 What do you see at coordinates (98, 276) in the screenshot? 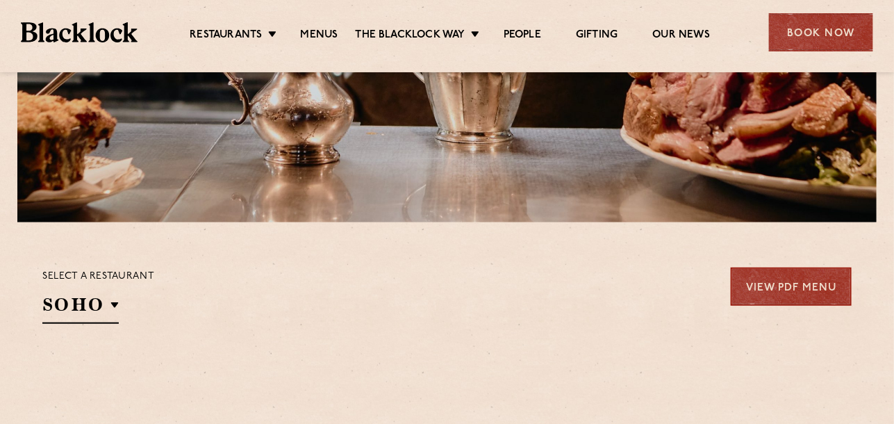
I see `p: Select a restaurant` at bounding box center [98, 276].